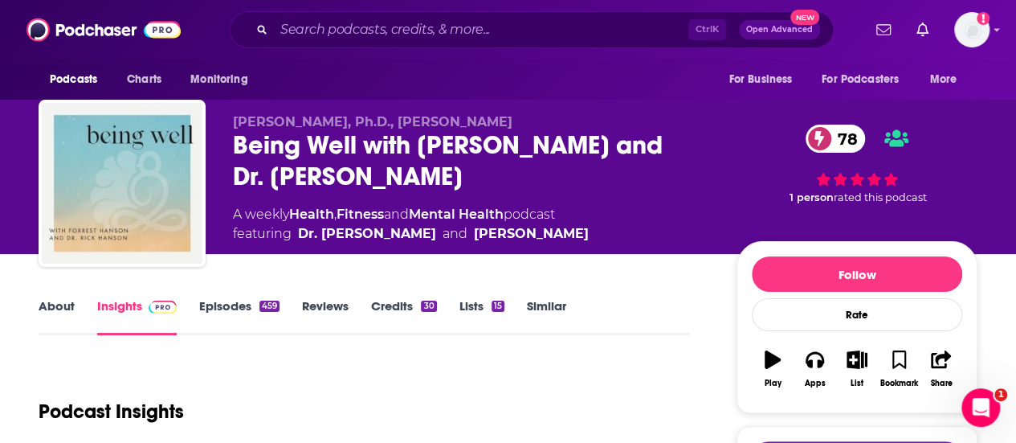 The height and width of the screenshot is (443, 1016). What do you see at coordinates (899, 369) in the screenshot?
I see `button: Bookmark` at bounding box center [899, 369].